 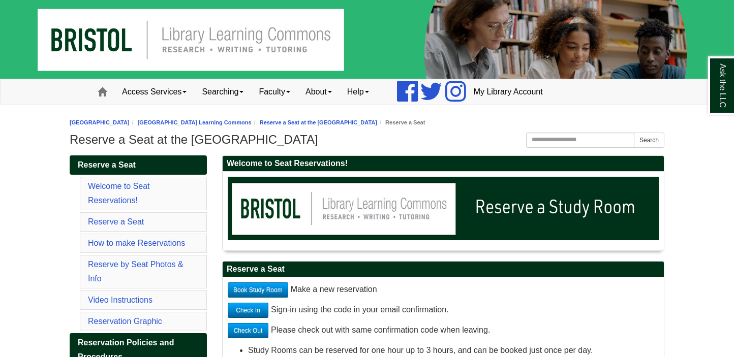 What do you see at coordinates (443, 269) in the screenshot?
I see `h2: Reserve a Seat` at bounding box center [443, 269].